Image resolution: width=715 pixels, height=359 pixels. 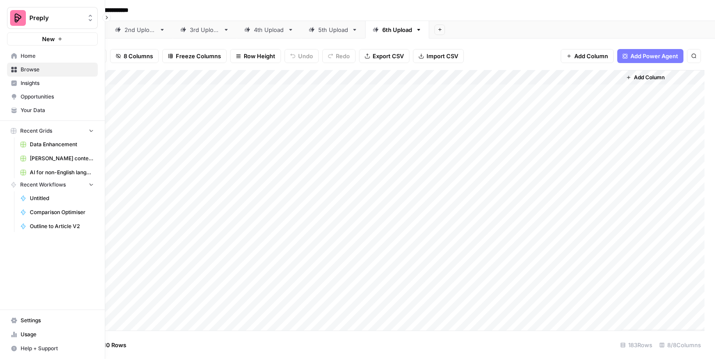 I want to click on span: Redo, so click(x=343, y=56).